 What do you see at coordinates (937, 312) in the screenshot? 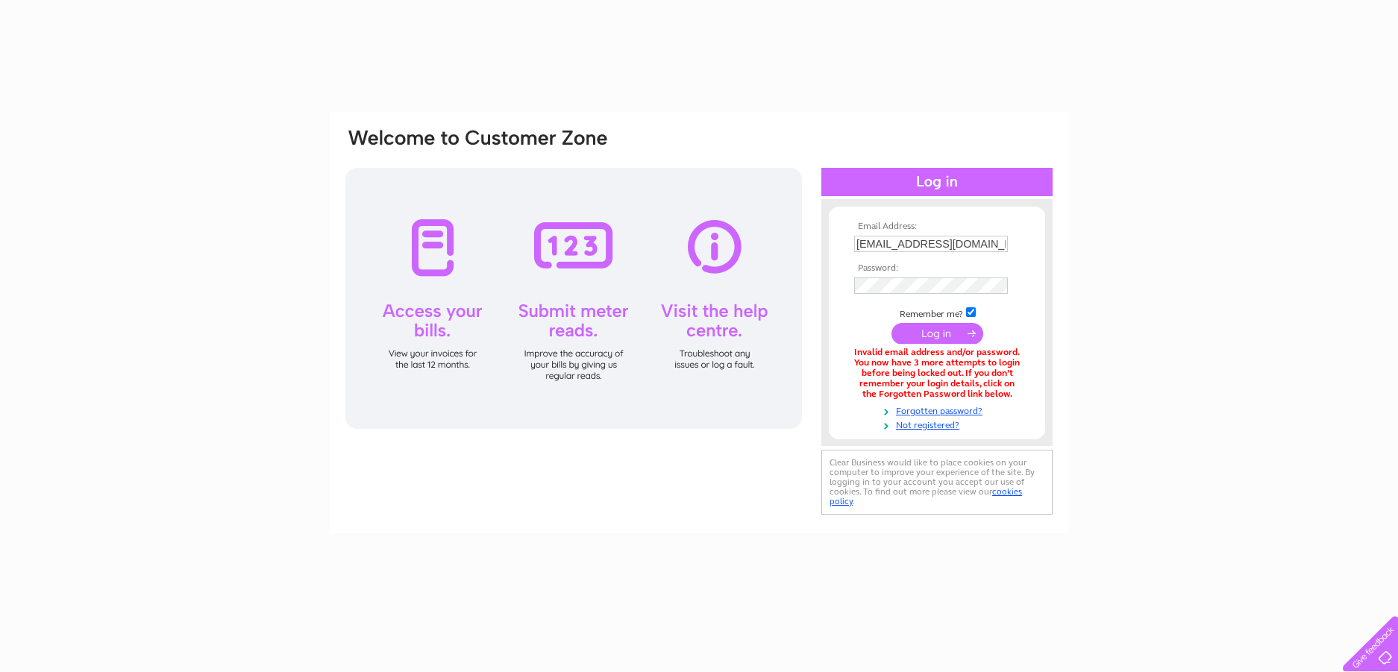
I see `td: Remember me?` at bounding box center [937, 312].